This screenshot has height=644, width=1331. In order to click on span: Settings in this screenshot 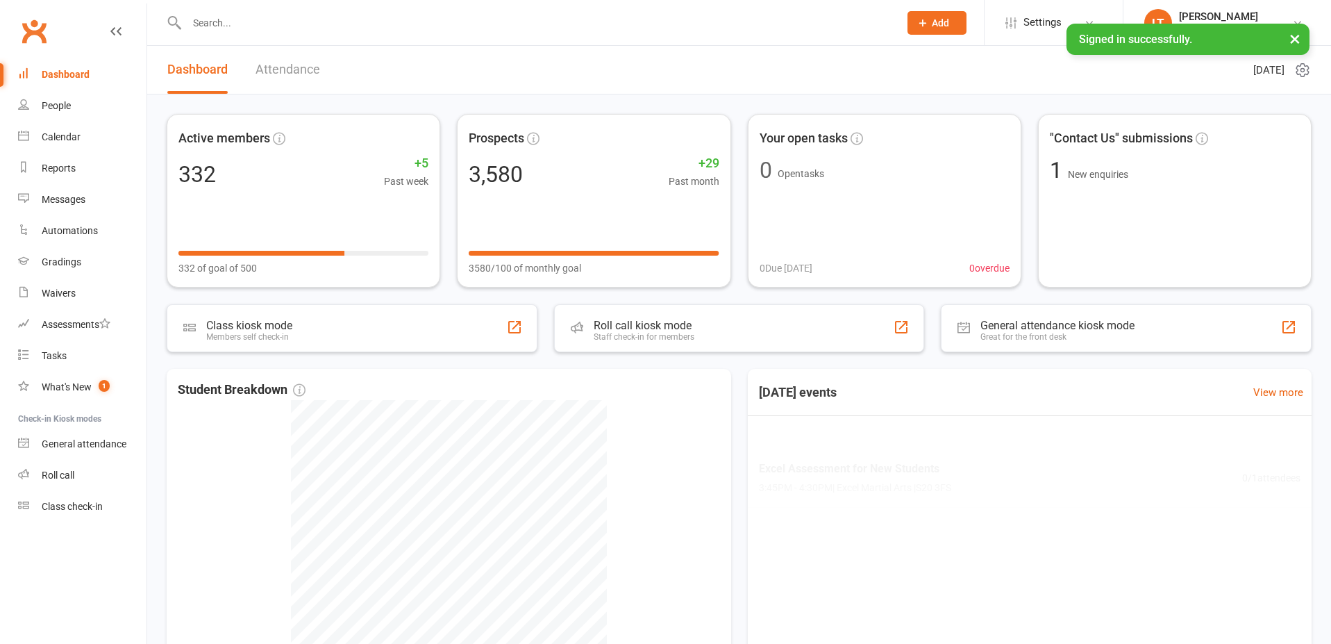, I will do `click(1042, 22)`.